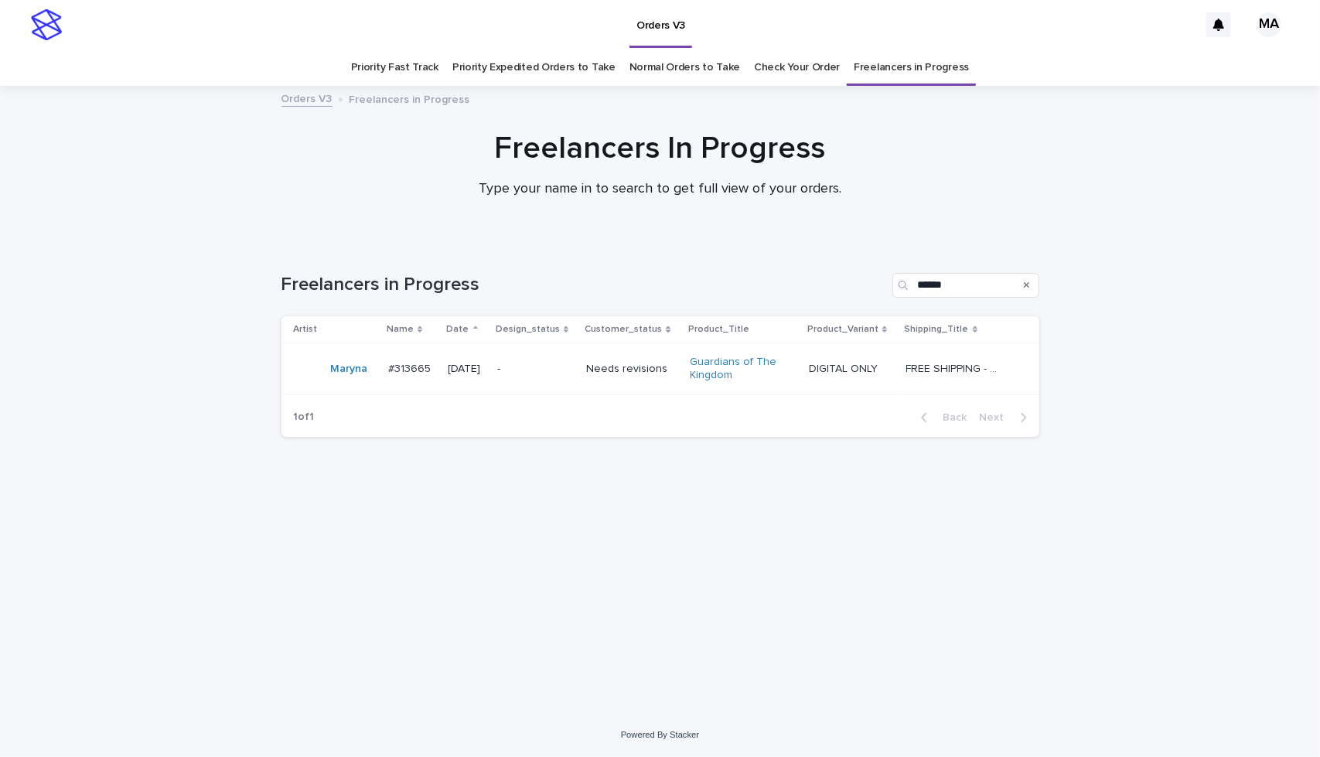 The width and height of the screenshot is (1320, 757). Describe the element at coordinates (458, 329) in the screenshot. I see `p: Date` at that location.